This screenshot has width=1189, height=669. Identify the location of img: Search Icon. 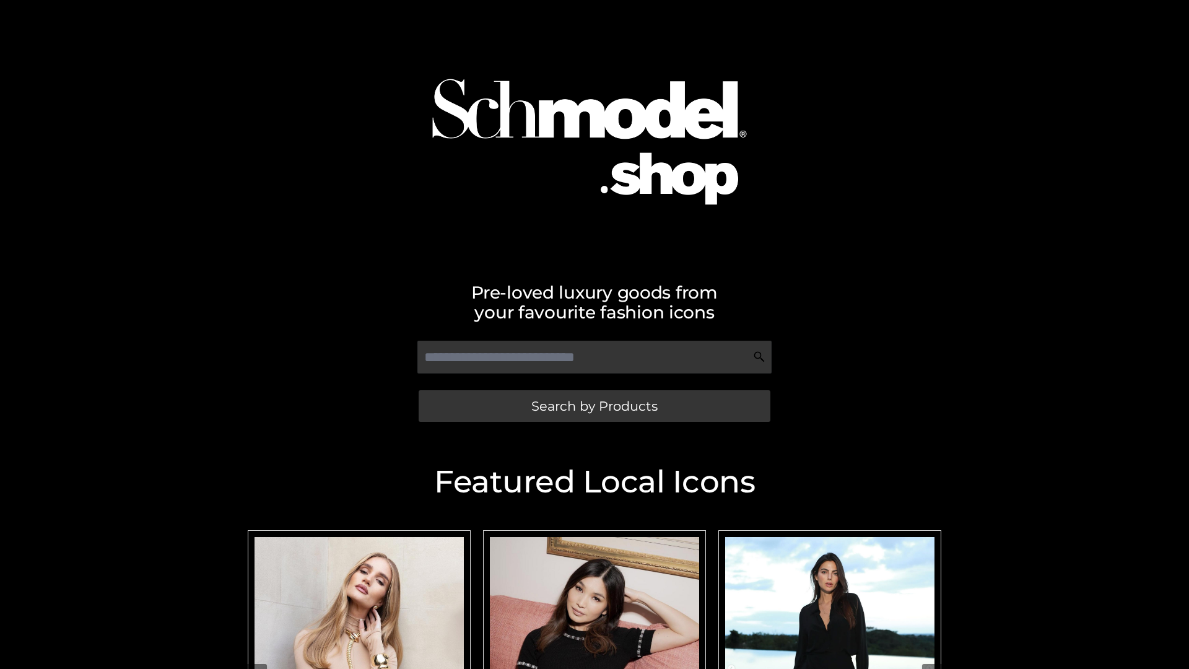
(759, 357).